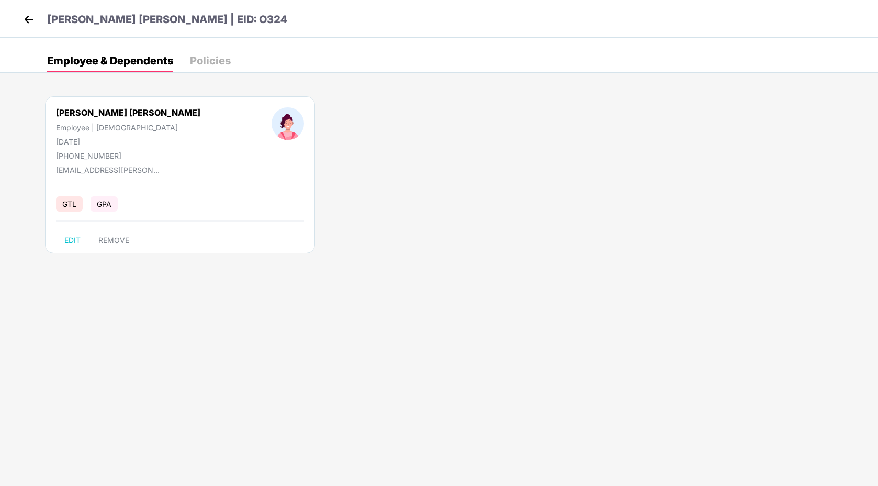 The height and width of the screenshot is (486, 878). I want to click on img: profileImage, so click(288, 124).